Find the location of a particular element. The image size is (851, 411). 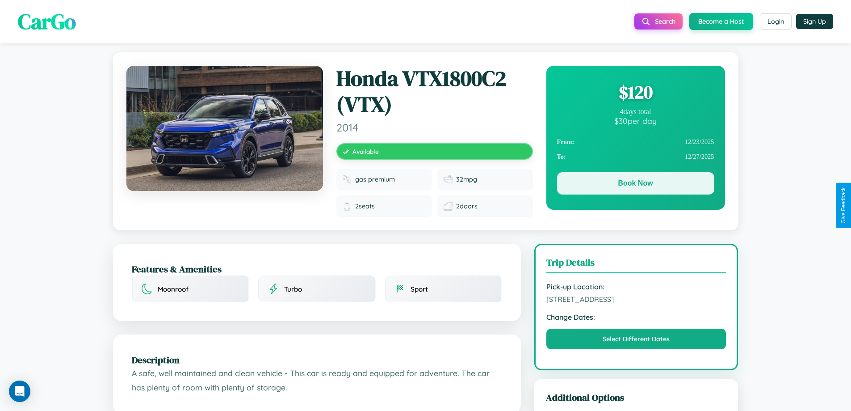

span: 2 seats is located at coordinates (365, 206).